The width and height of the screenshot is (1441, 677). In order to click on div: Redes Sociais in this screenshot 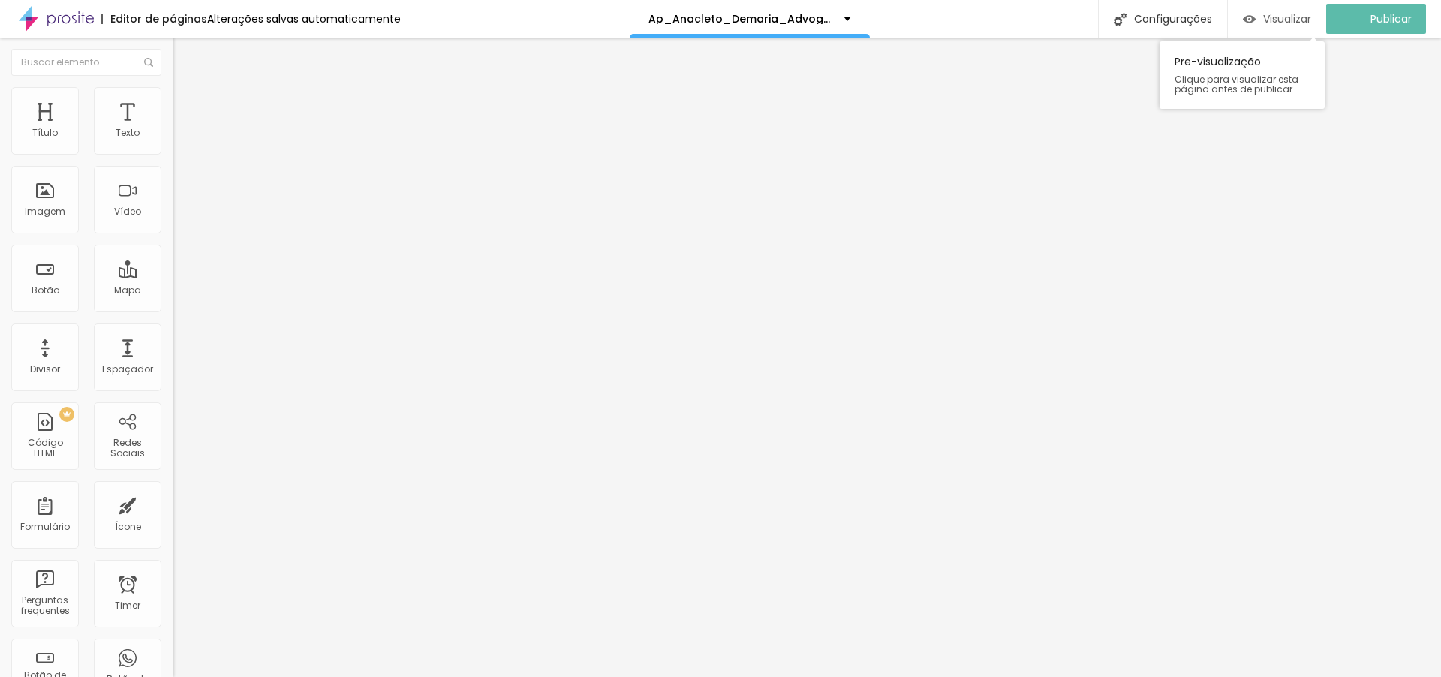, I will do `click(127, 448)`.